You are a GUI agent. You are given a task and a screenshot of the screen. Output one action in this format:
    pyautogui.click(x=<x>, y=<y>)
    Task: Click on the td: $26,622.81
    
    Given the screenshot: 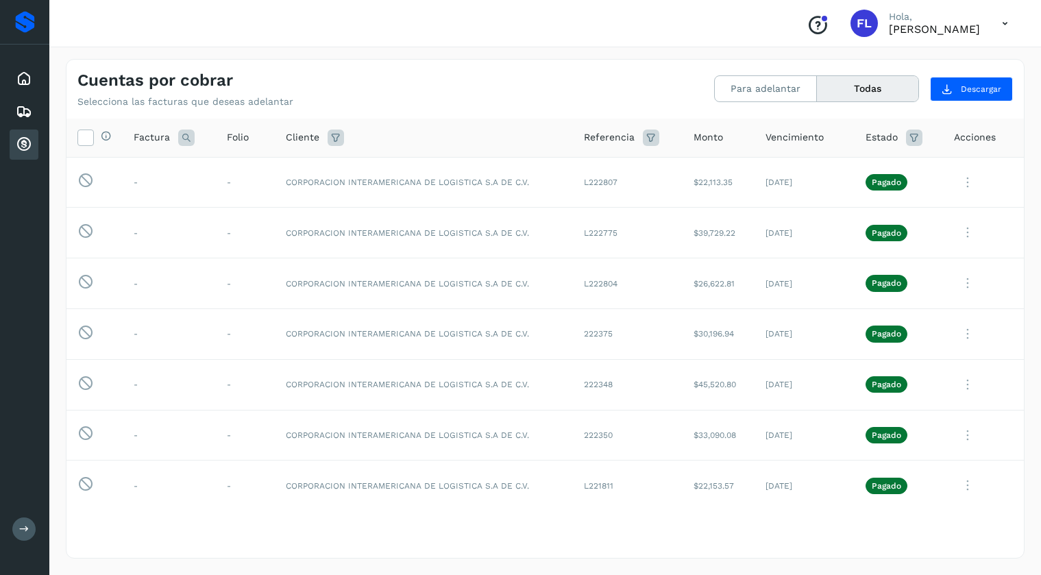 What is the action you would take?
    pyautogui.click(x=719, y=284)
    